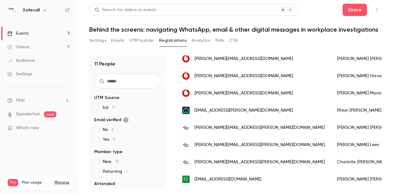  I want to click on button: Share, so click(354, 10).